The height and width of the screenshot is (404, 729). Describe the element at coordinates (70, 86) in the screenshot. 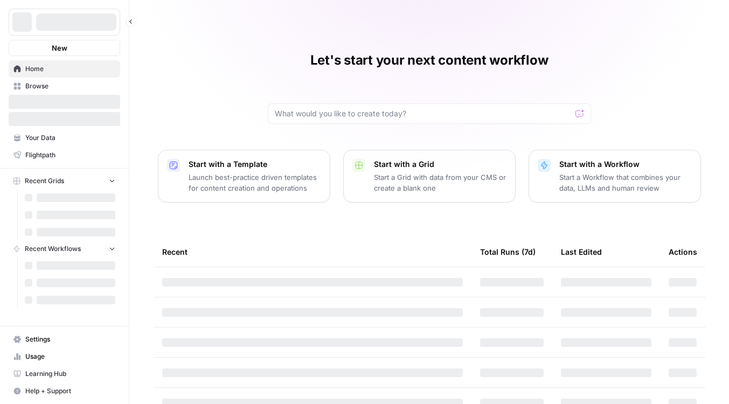

I see `span: Browse` at that location.